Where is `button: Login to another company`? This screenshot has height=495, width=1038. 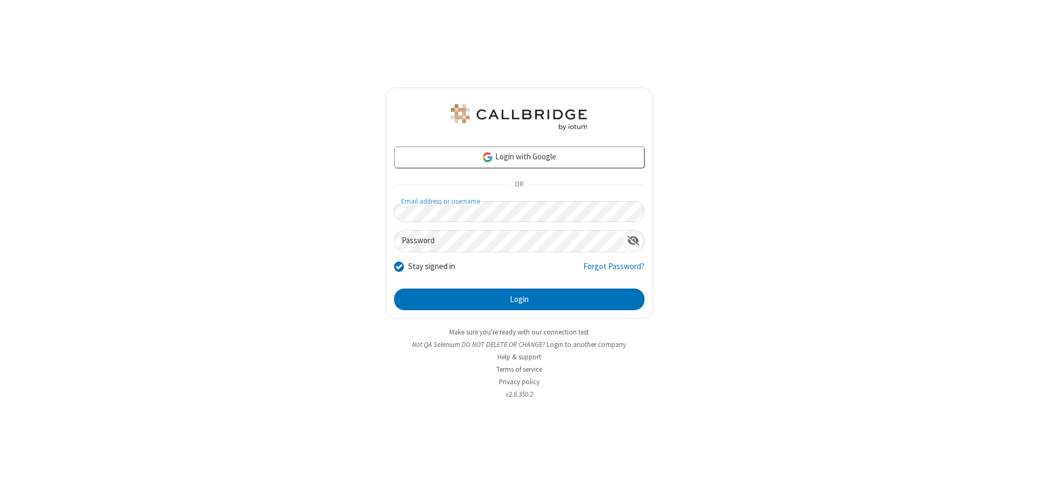
button: Login to another company is located at coordinates (586, 344).